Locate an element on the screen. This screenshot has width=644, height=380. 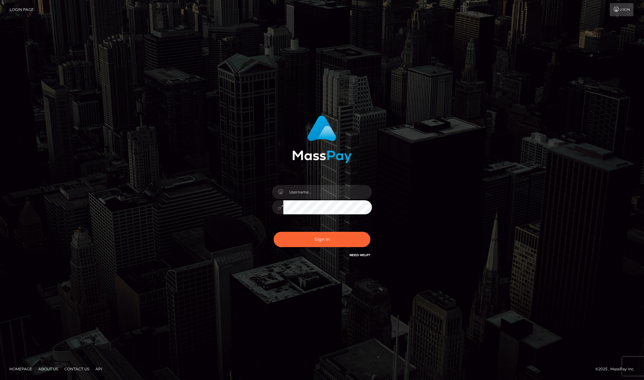
img: MassPay Login is located at coordinates (322, 139).